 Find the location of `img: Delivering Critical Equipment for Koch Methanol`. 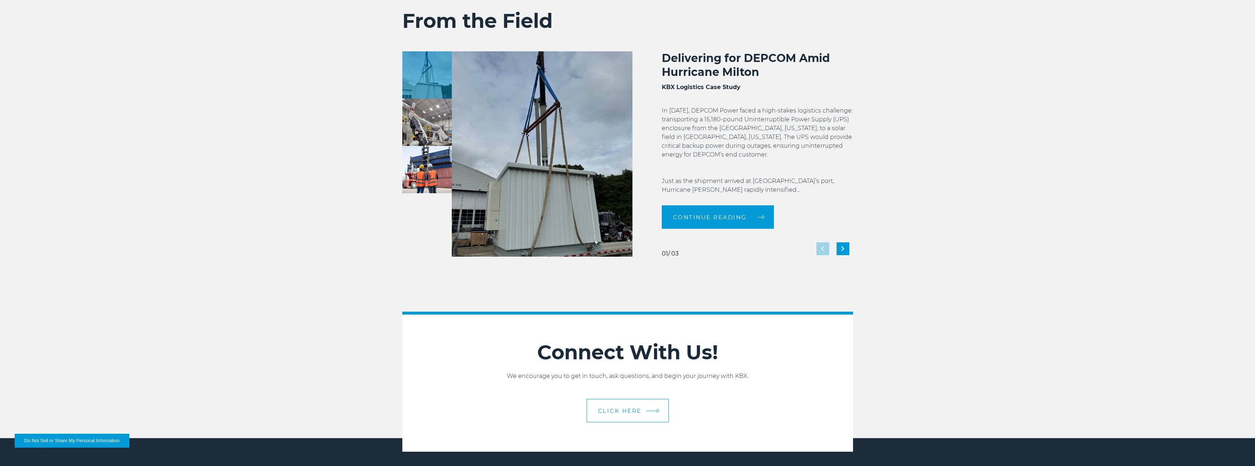

img: Delivering Critical Equipment for Koch Methanol is located at coordinates (427, 169).